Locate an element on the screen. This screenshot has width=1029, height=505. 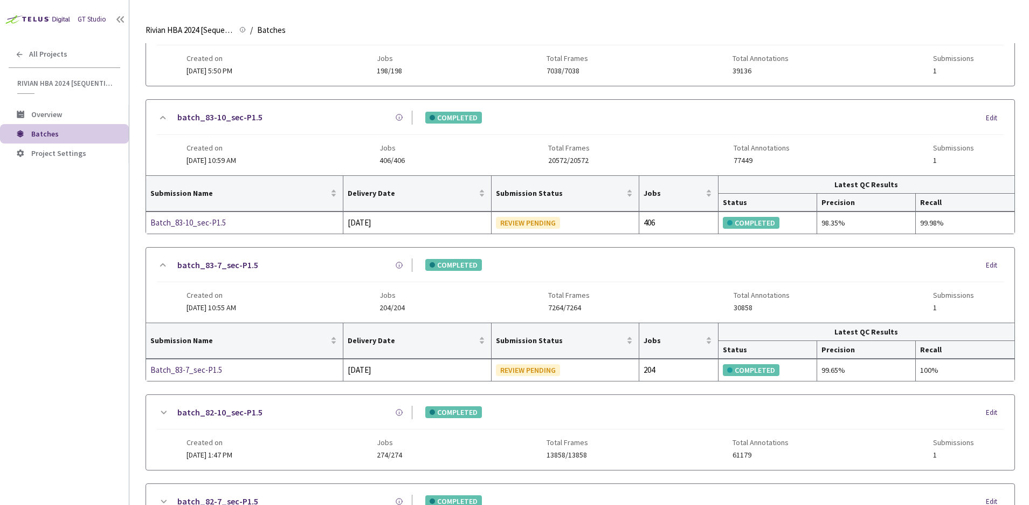
span: 274/274 is located at coordinates (389, 455).